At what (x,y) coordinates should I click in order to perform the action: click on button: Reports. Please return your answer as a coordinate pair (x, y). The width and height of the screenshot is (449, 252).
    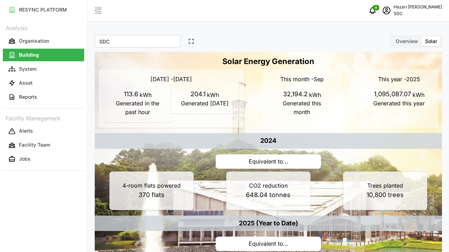
    Looking at the image, I should click on (43, 97).